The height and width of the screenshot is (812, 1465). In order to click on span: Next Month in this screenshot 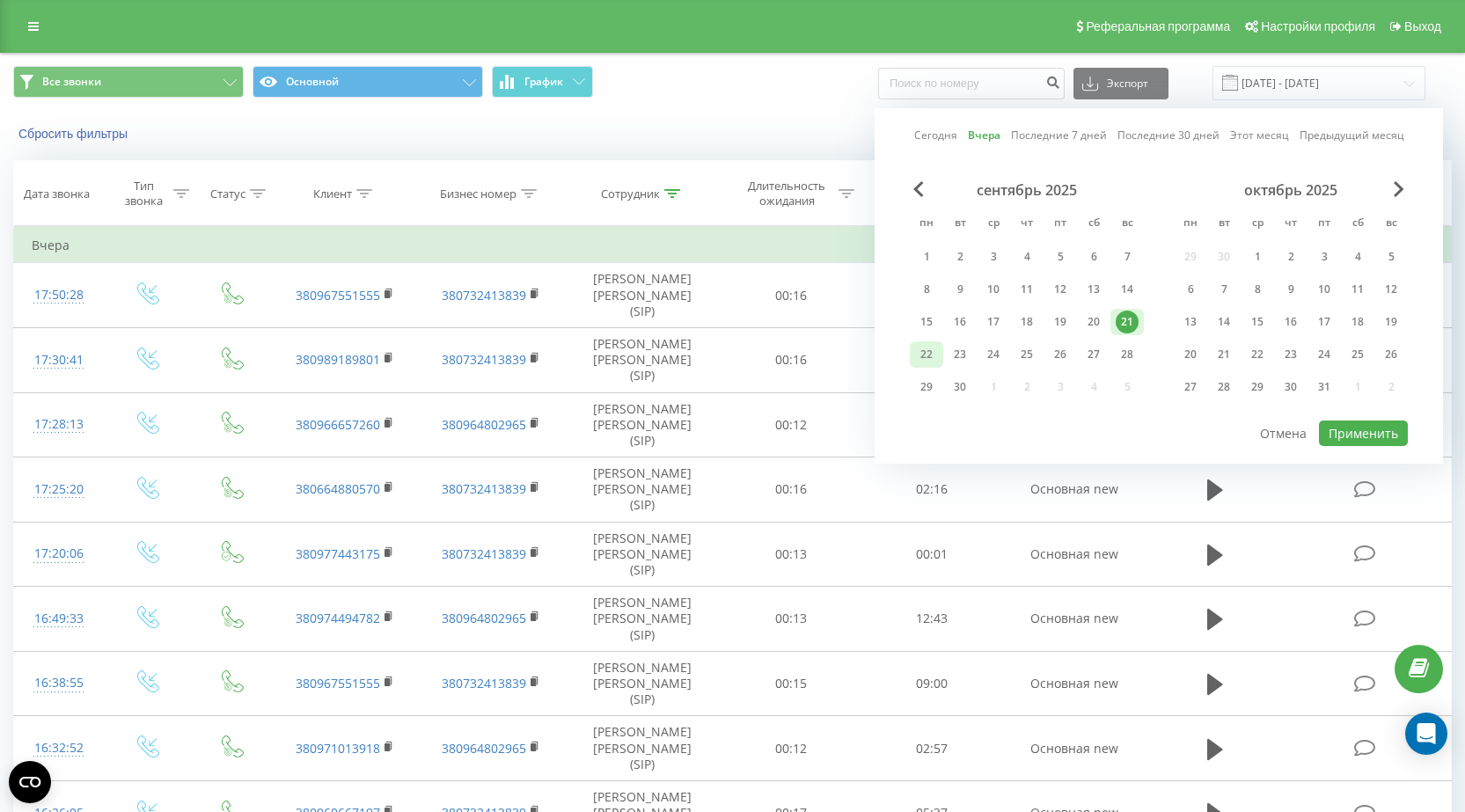, I will do `click(1399, 189)`.